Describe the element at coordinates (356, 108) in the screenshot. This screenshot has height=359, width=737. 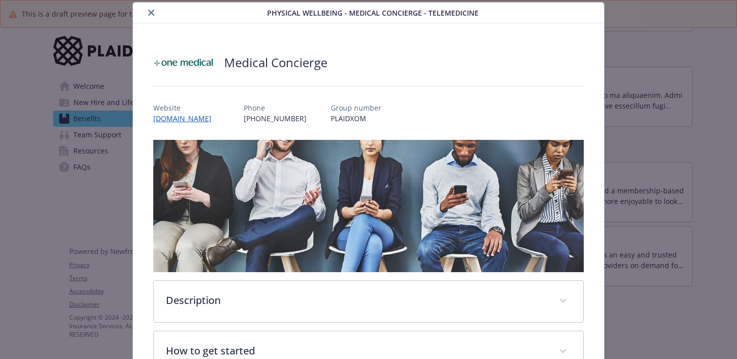
I see `p: Group number` at that location.